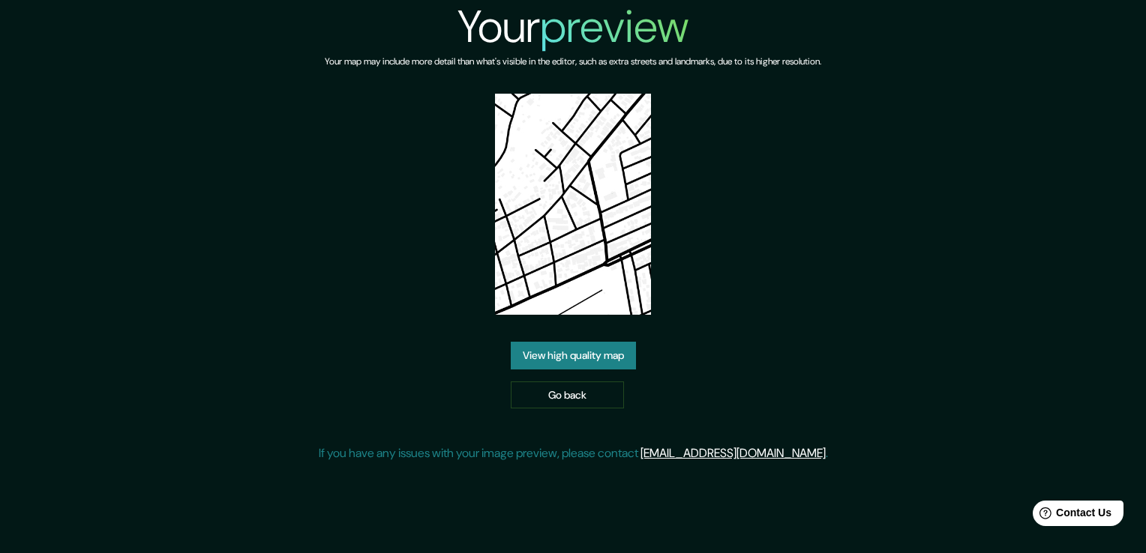  What do you see at coordinates (71, 18) in the screenshot?
I see `span: Contact Us` at bounding box center [71, 18].